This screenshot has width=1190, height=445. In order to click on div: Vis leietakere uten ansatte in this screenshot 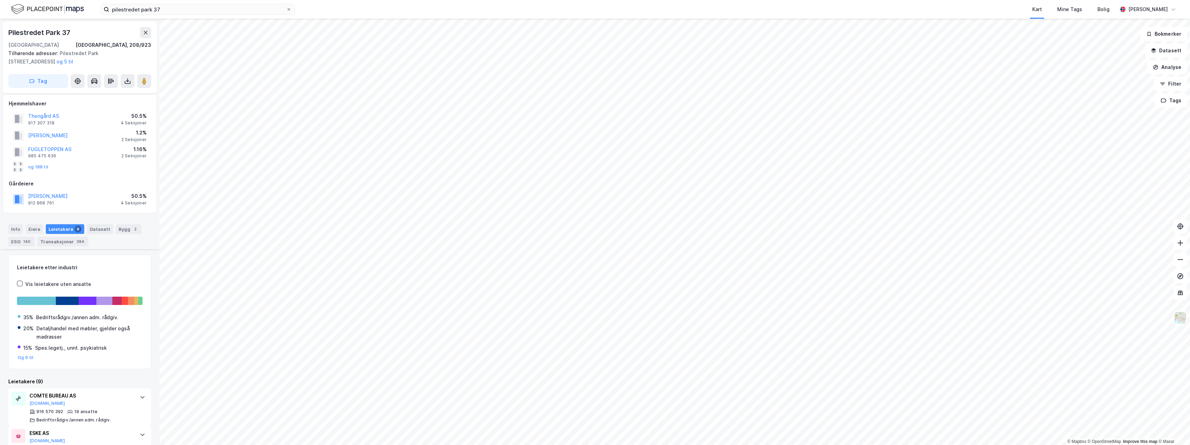, I will do `click(58, 284)`.